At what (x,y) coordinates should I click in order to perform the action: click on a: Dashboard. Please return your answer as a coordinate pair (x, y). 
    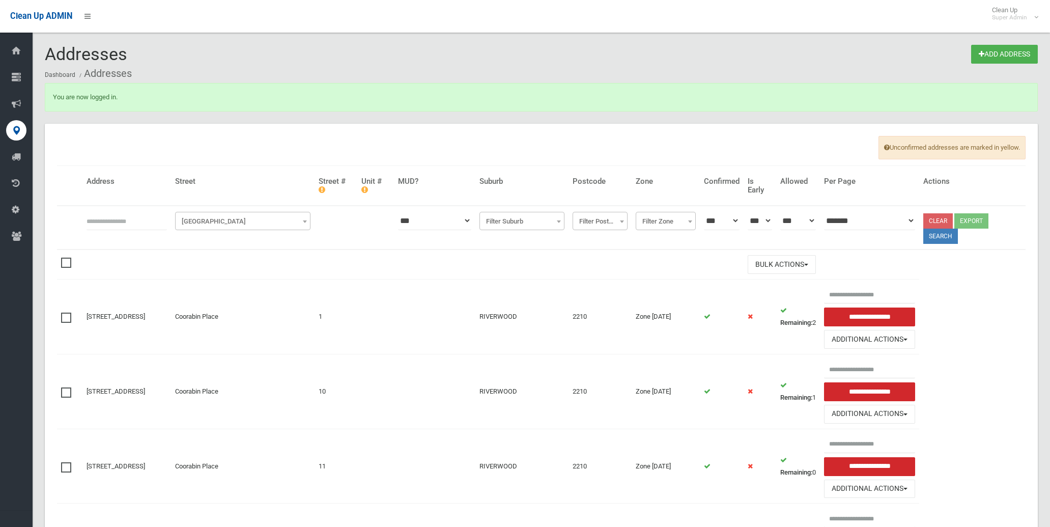
    Looking at the image, I should click on (60, 75).